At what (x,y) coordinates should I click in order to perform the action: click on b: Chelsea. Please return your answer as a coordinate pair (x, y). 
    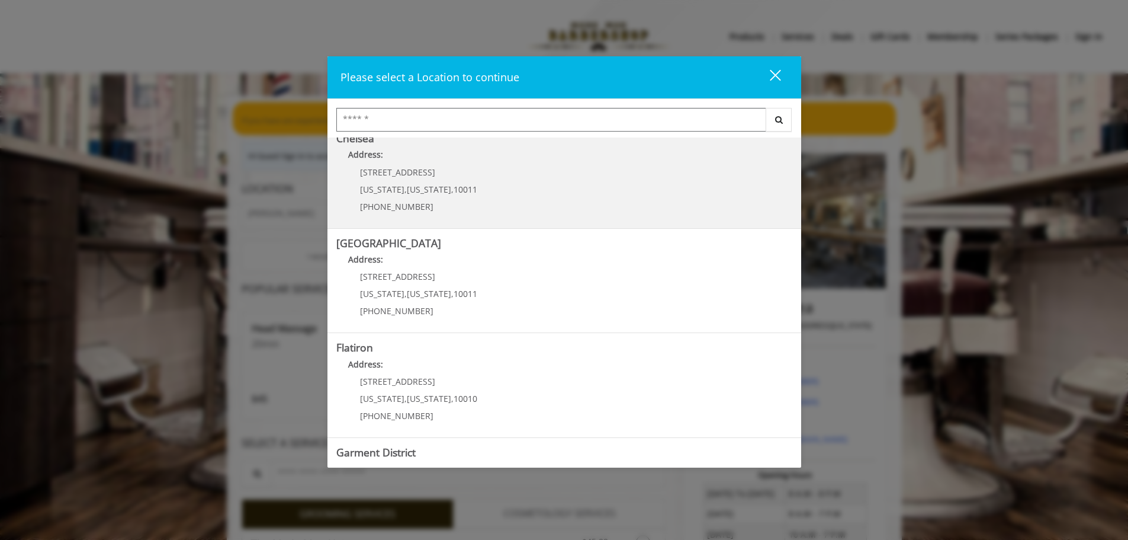
    Looking at the image, I should click on (355, 138).